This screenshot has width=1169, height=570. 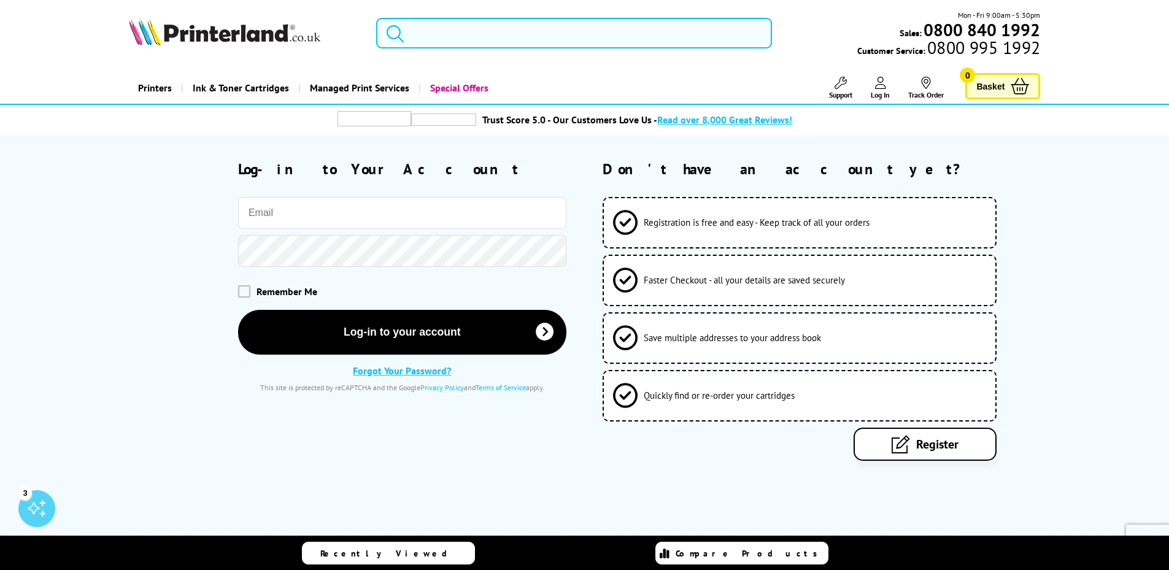 I want to click on span: Log In, so click(x=880, y=95).